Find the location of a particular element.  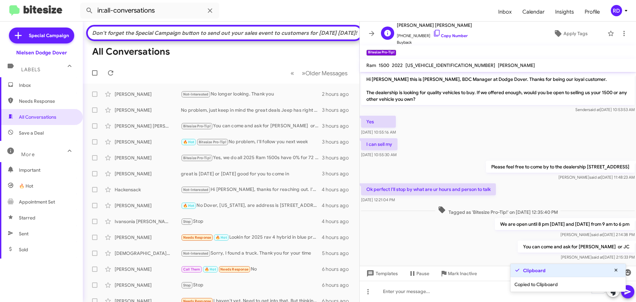

span: Buyback is located at coordinates (434, 42).